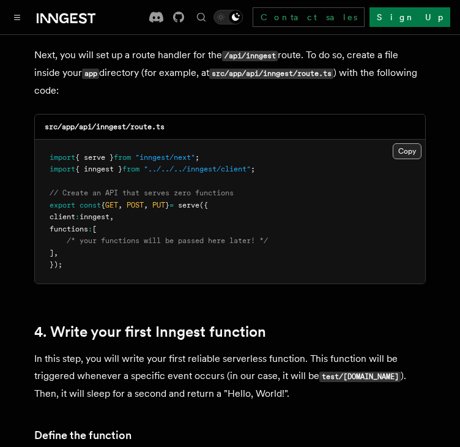  Describe the element at coordinates (141, 193) in the screenshot. I see `span: // Create an API that serves zero functions` at that location.